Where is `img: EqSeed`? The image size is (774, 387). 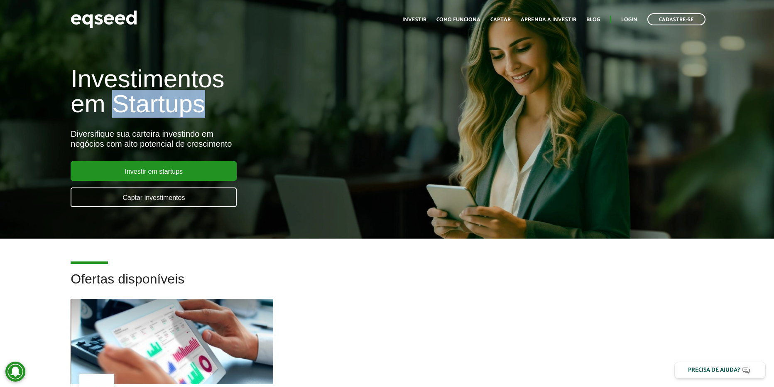
img: EqSeed is located at coordinates (104, 19).